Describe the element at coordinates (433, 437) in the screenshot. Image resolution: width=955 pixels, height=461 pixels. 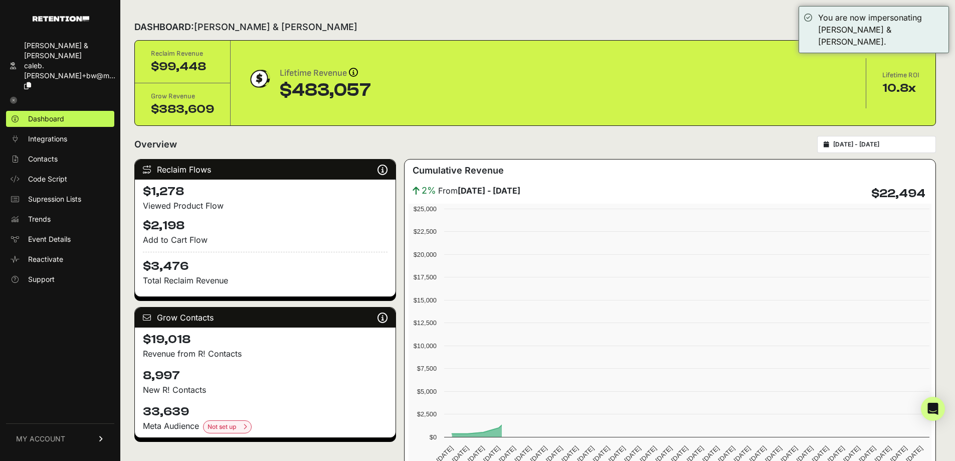
I see `text: $0` at that location.